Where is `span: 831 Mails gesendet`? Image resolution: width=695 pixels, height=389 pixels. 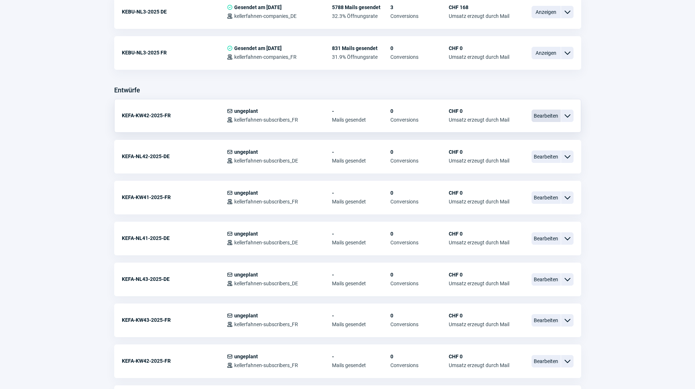 span: 831 Mails gesendet is located at coordinates (361, 48).